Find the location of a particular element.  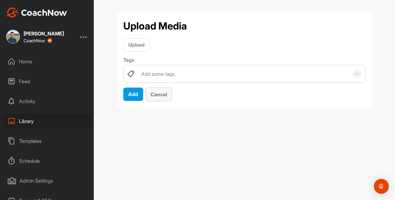

img: CoachNow is located at coordinates (37, 12).